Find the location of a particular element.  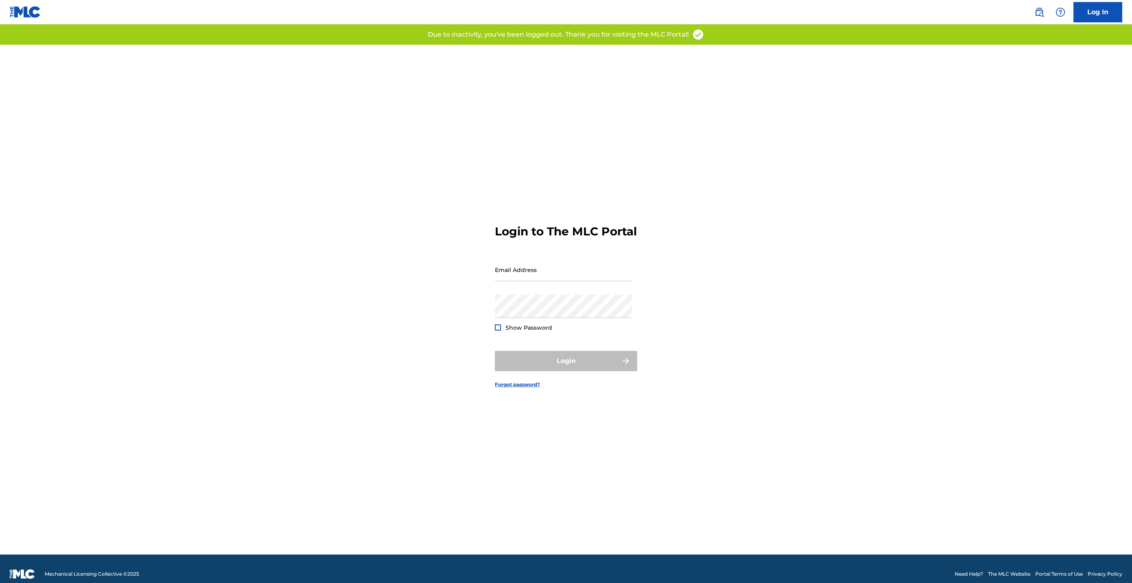

a: Privacy Policy is located at coordinates (1104, 574).